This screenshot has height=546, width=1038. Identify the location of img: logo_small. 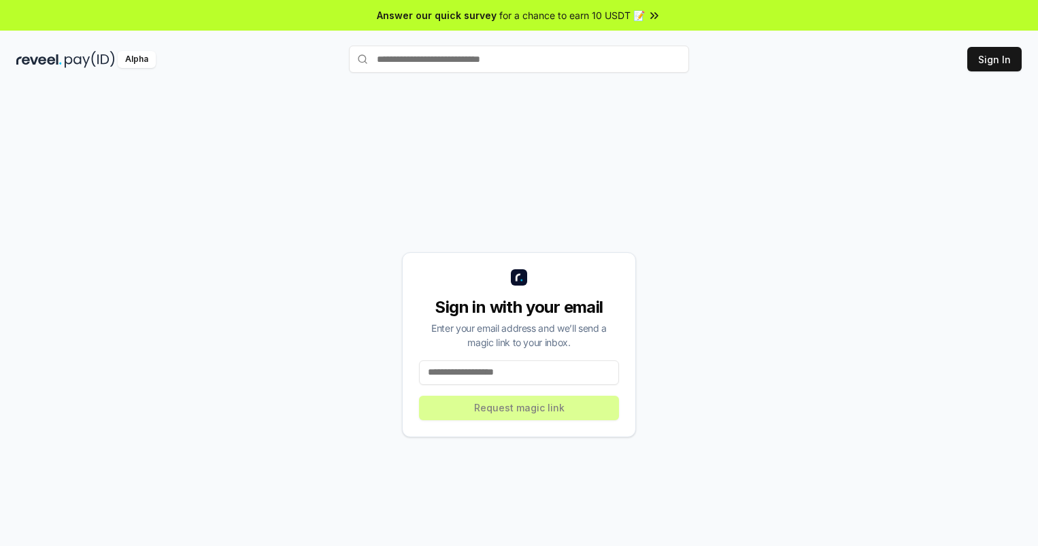
(519, 278).